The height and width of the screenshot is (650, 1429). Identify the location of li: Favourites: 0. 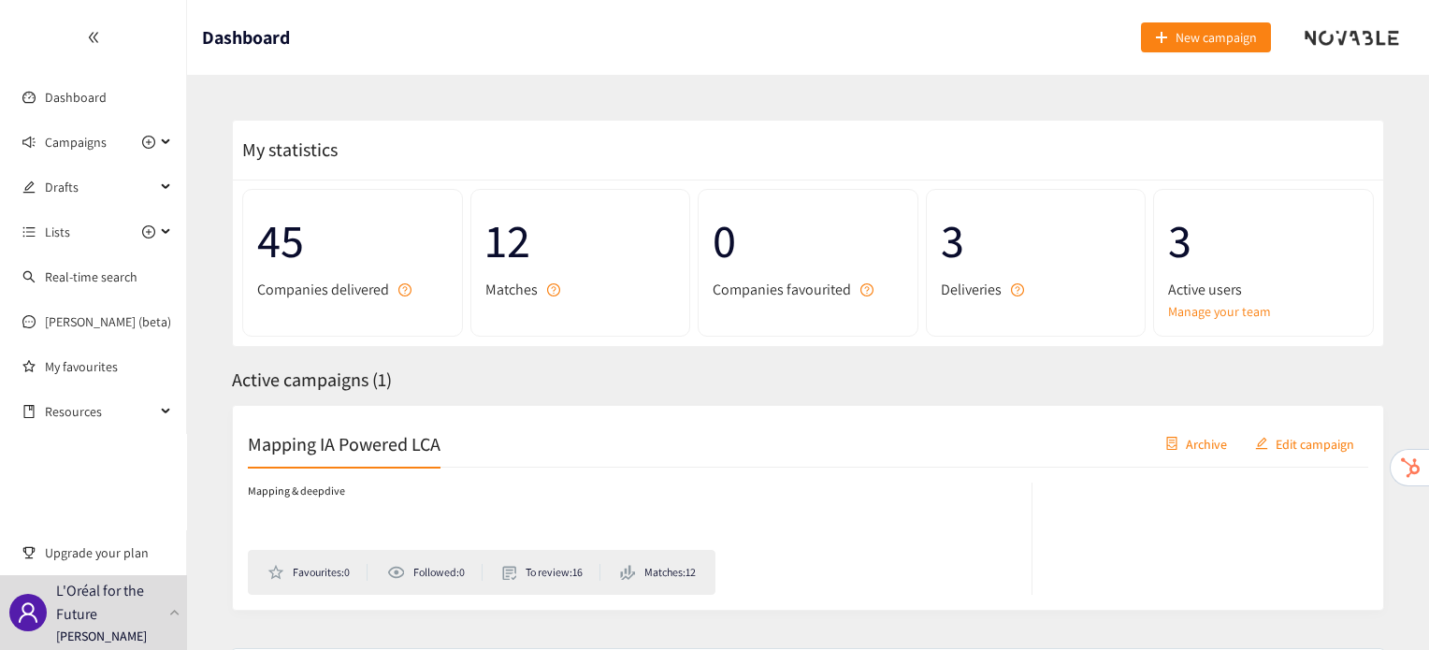
(317, 572).